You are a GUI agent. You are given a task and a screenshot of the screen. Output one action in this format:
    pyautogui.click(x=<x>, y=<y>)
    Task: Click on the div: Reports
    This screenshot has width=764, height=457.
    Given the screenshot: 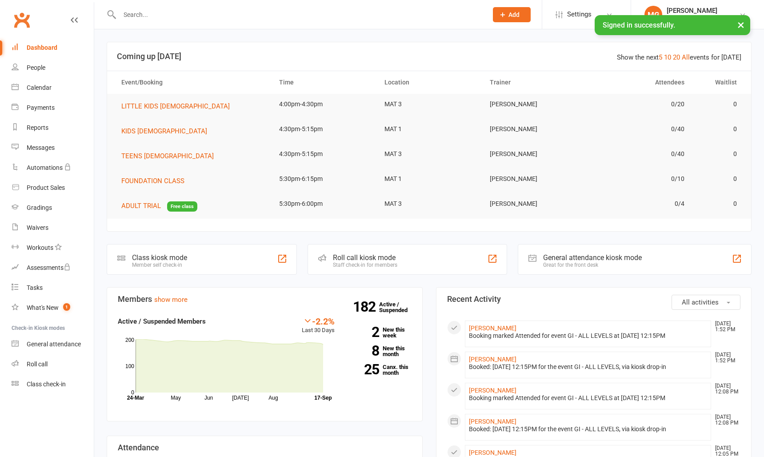 What is the action you would take?
    pyautogui.click(x=37, y=128)
    